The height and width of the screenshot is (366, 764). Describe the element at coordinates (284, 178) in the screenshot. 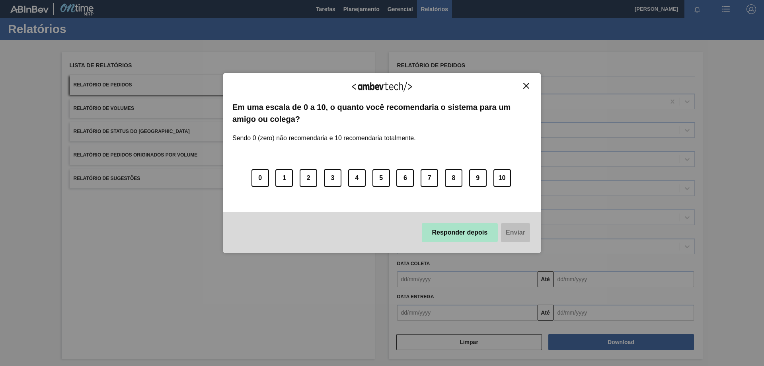

I see `button: 1` at that location.